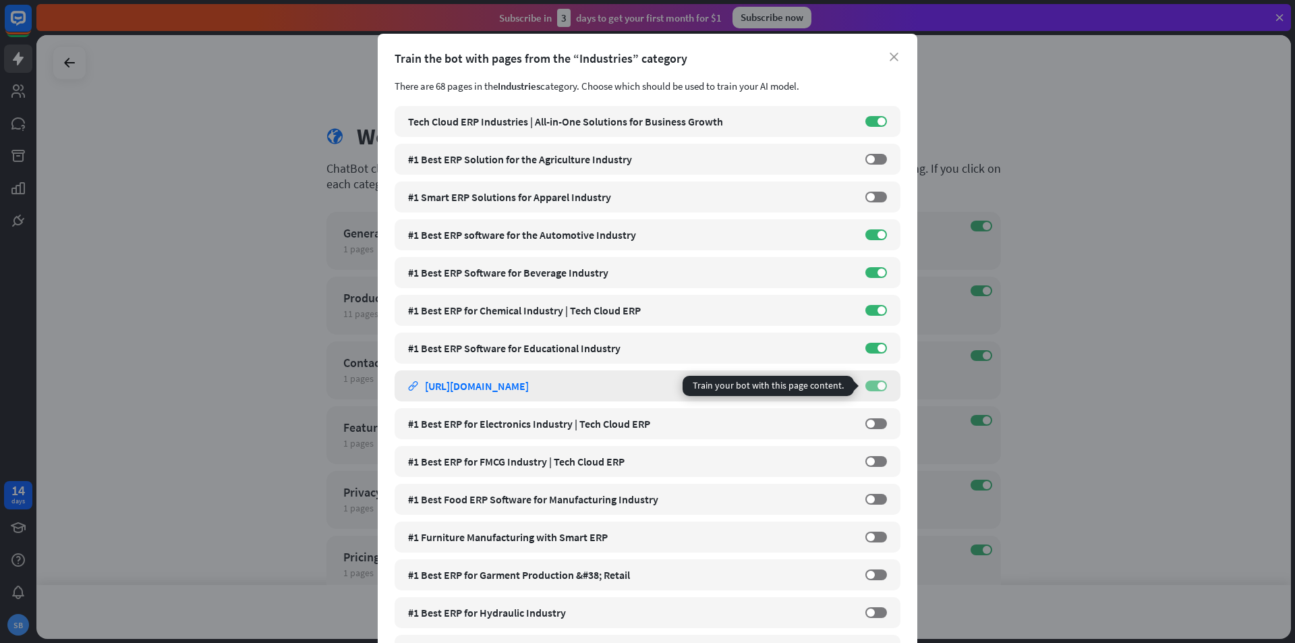 The width and height of the screenshot is (1295, 643). What do you see at coordinates (630, 537) in the screenshot?
I see `div: #1 Furniture Manufacturing with Smart ERP` at bounding box center [630, 537].